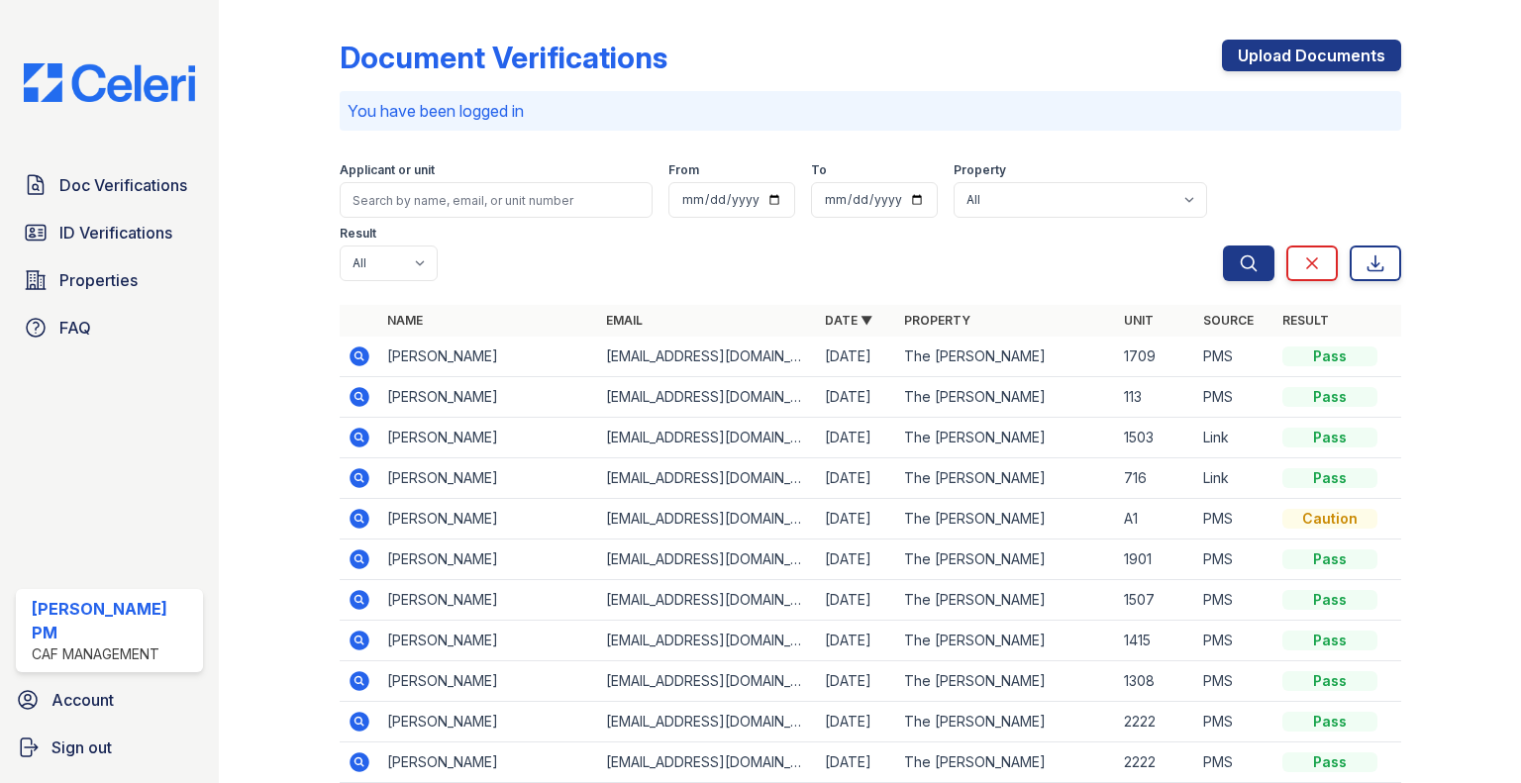  Describe the element at coordinates (1156, 641) in the screenshot. I see `td: 1415` at that location.